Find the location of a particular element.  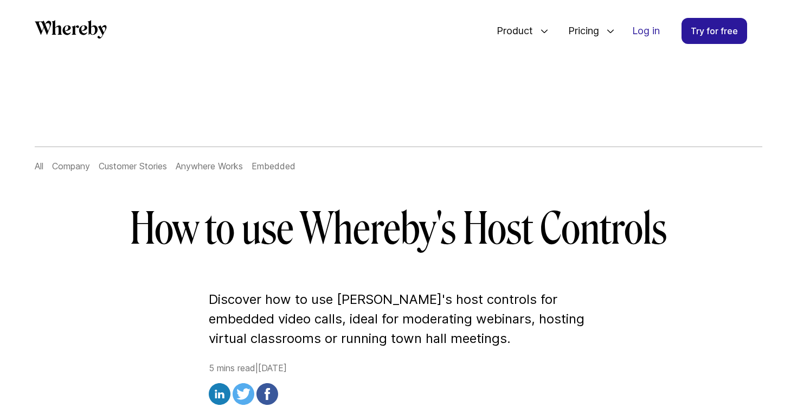

a: Anywhere Works is located at coordinates (209, 166).